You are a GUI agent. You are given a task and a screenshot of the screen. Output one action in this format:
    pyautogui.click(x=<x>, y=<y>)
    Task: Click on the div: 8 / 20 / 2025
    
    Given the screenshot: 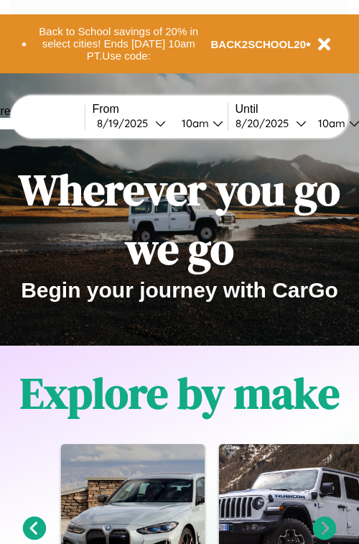 What is the action you would take?
    pyautogui.click(x=266, y=123)
    